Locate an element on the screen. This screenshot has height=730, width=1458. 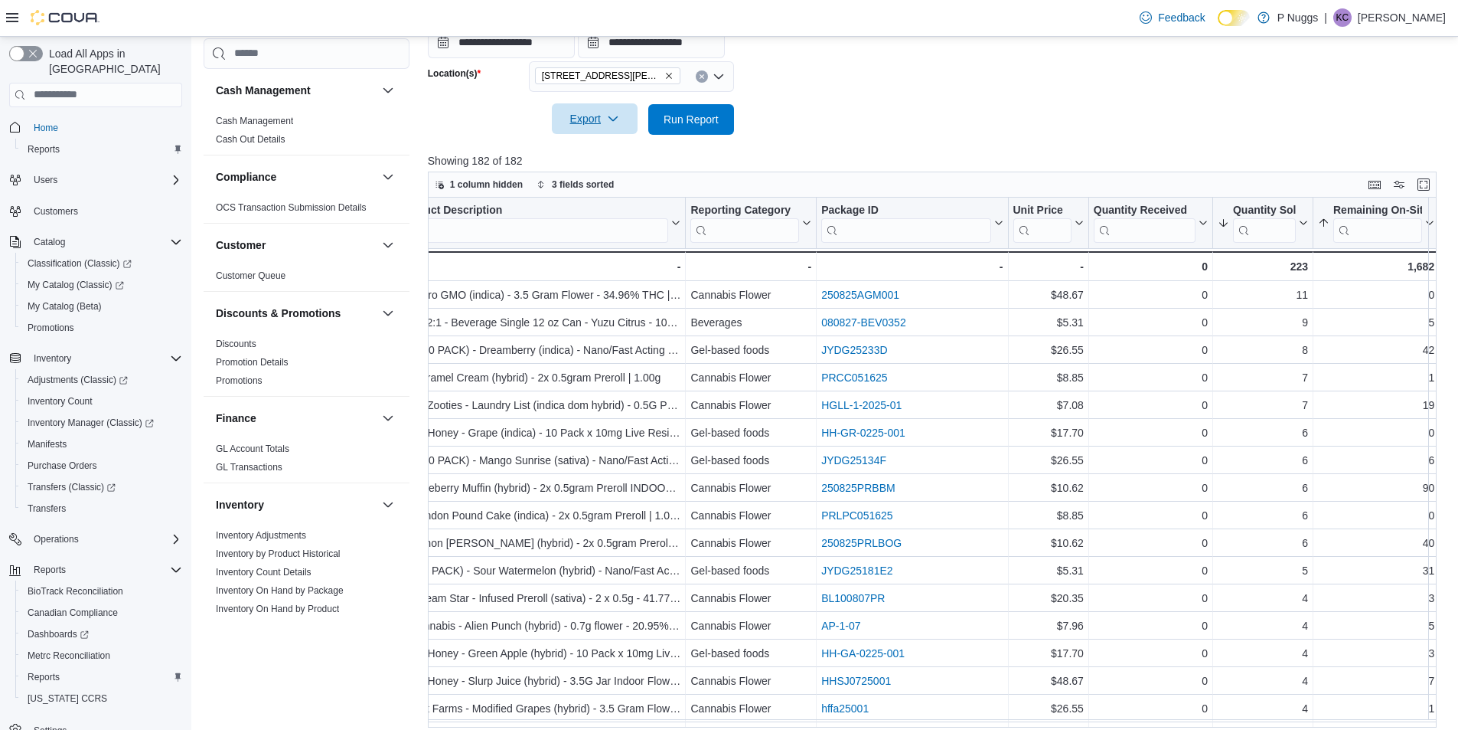
button: Catalog is located at coordinates (96, 242).